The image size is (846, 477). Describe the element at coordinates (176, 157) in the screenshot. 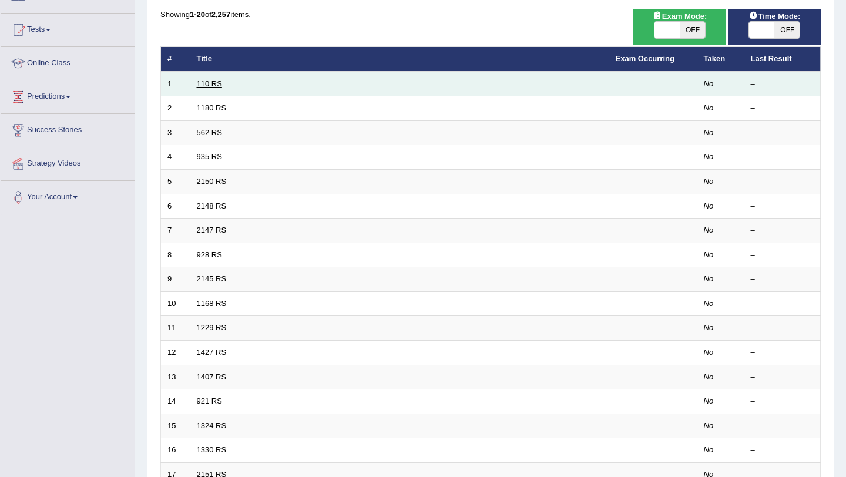

I see `td: 4` at that location.